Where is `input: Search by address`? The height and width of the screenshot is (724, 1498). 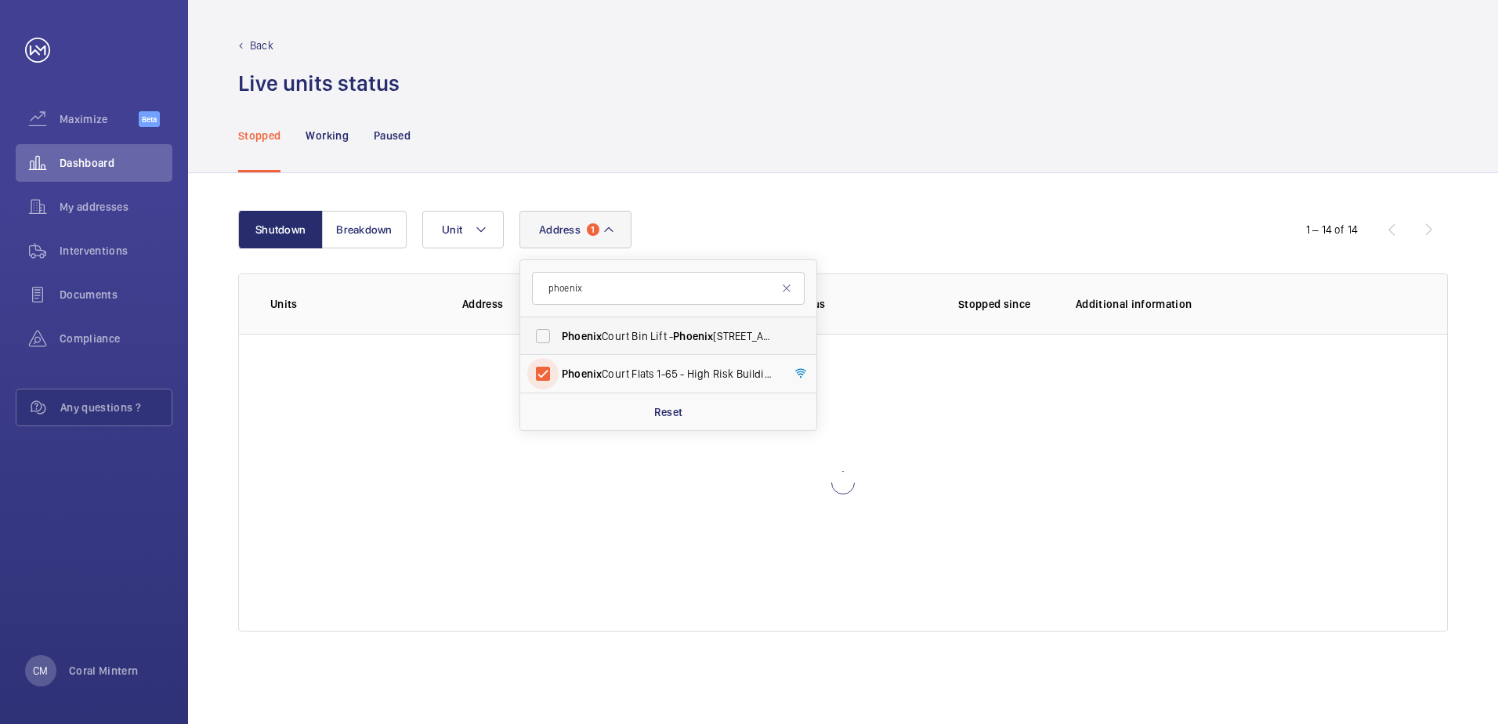
input: Search by address is located at coordinates (668, 288).